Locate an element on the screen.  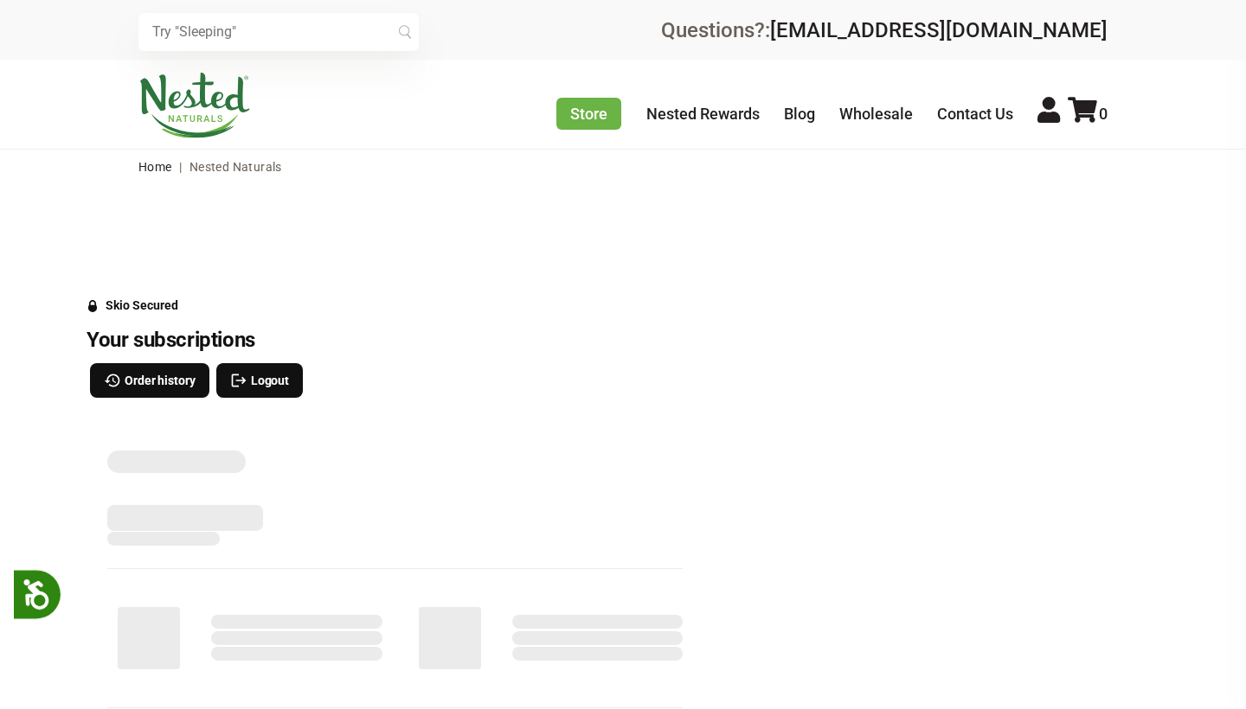
a: Contact Us is located at coordinates (975, 113).